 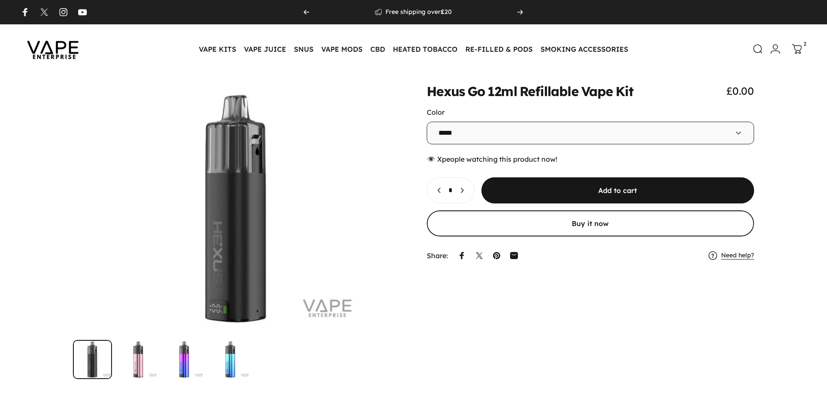 I want to click on p: Share:, so click(x=437, y=255).